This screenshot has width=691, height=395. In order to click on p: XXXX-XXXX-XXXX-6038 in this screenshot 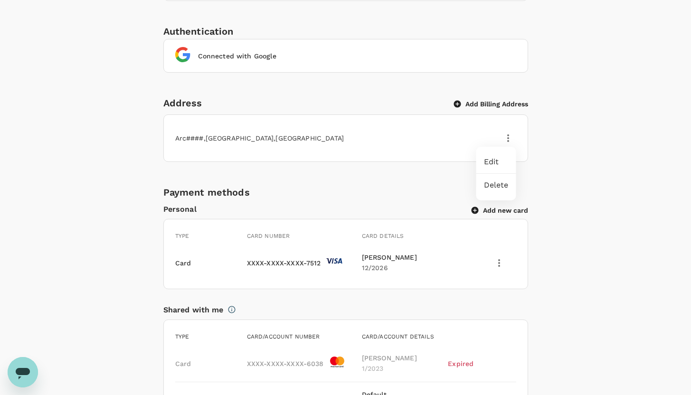, I will do `click(285, 364)`.